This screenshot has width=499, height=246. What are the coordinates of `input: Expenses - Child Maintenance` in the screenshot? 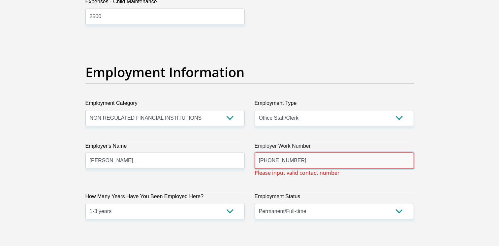 It's located at (165, 16).